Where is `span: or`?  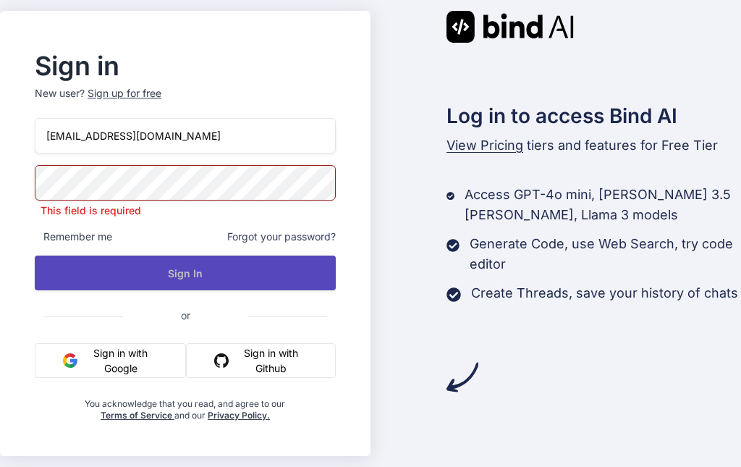
span: or is located at coordinates (185, 315).